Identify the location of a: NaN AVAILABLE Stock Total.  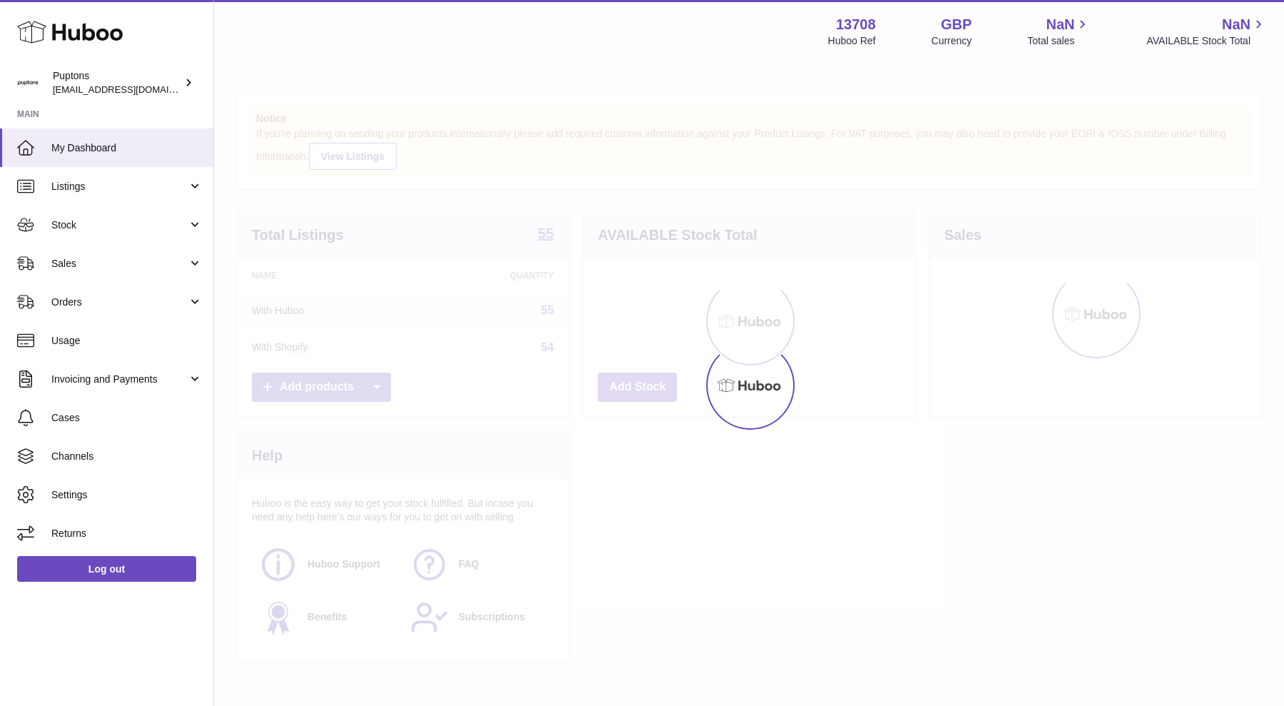
(1206, 31).